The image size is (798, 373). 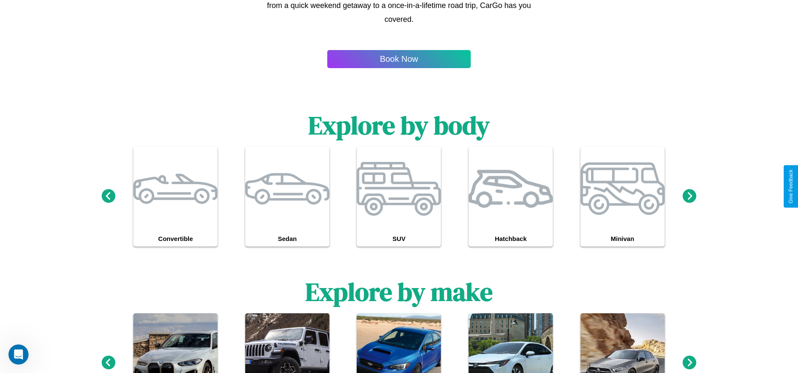 I want to click on h4: Minivan, so click(x=623, y=239).